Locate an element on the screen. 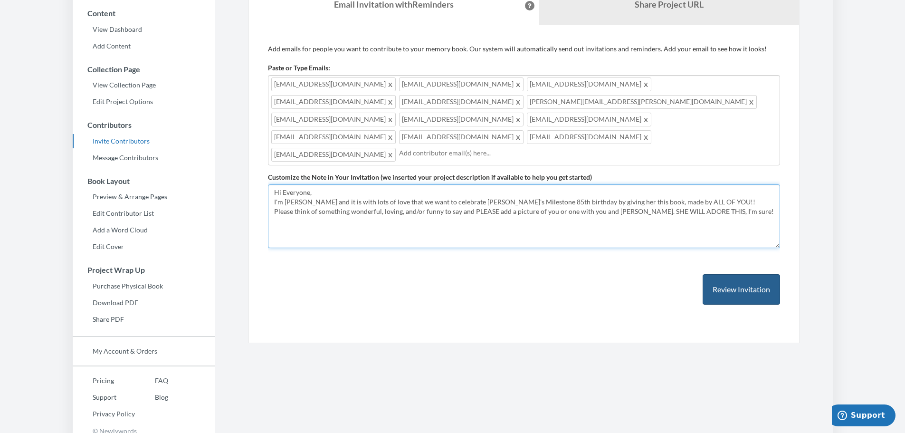 This screenshot has height=433, width=905. a: Invite Contributors is located at coordinates (144, 141).